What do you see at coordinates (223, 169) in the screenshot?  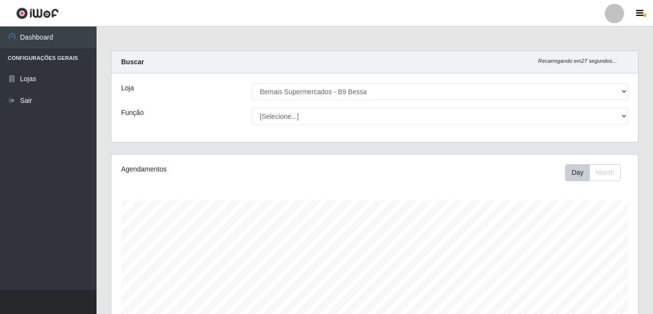 I see `div: Agendamentos` at bounding box center [223, 169].